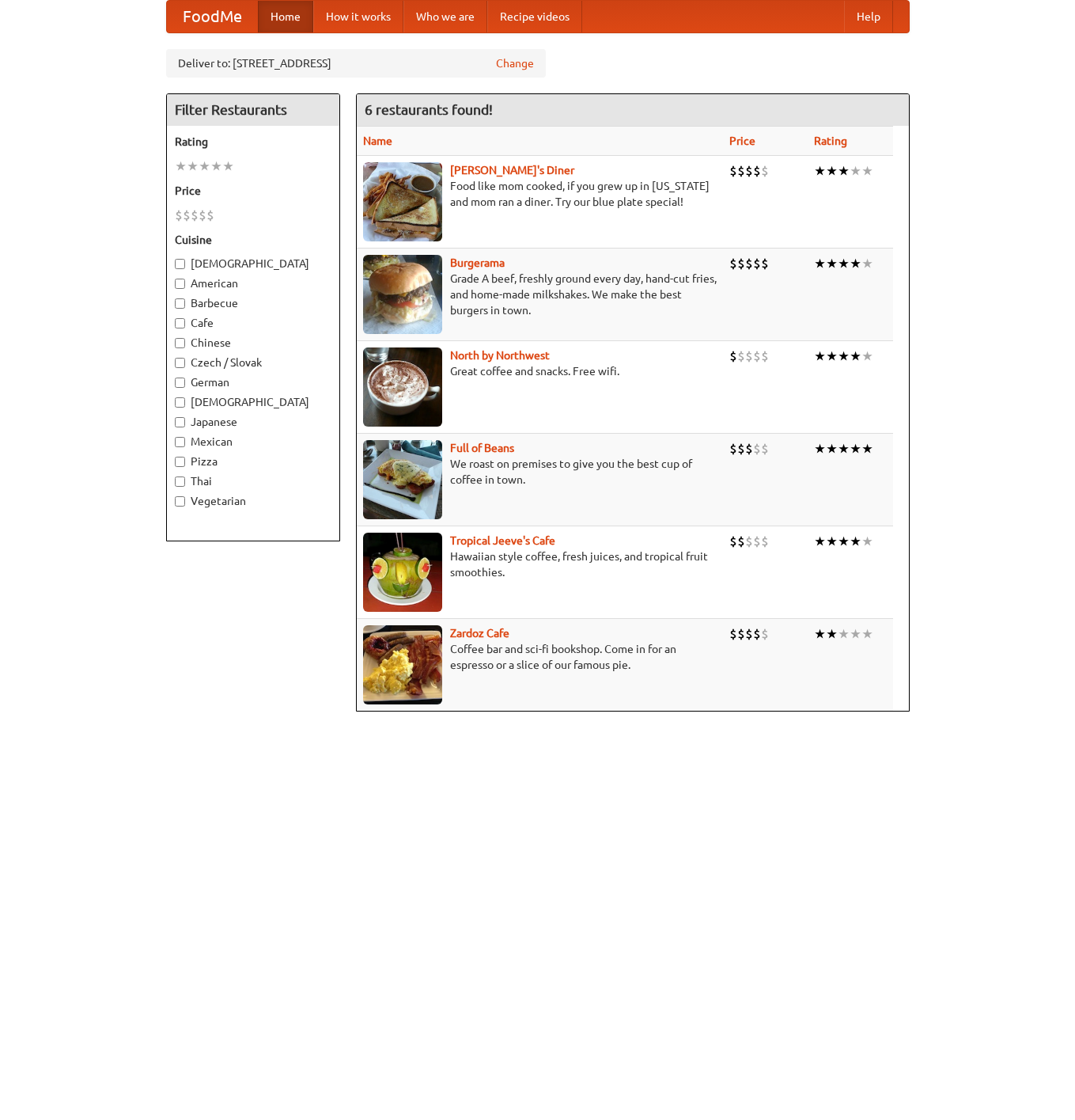  What do you see at coordinates (180, 284) in the screenshot?
I see `input: American` at bounding box center [180, 284].